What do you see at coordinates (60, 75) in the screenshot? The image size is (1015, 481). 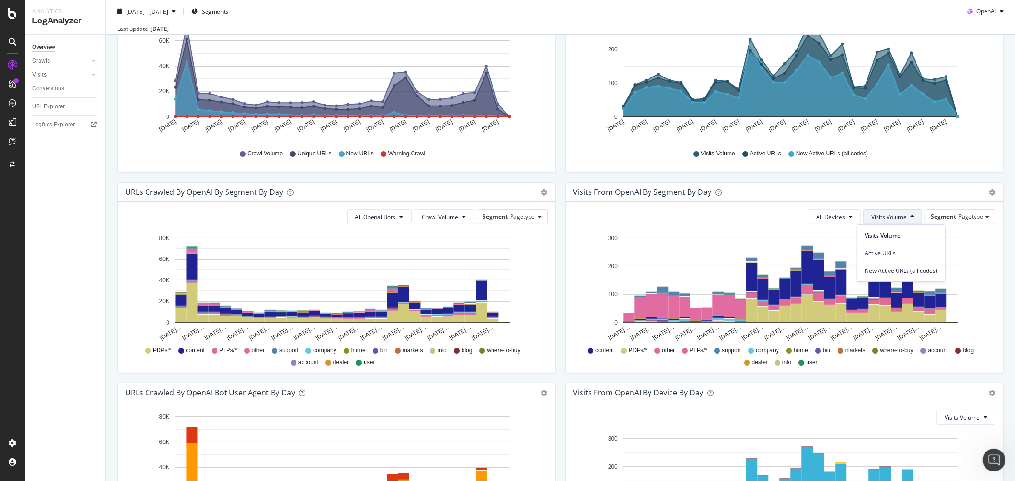 I see `a: Visits` at bounding box center [60, 75].